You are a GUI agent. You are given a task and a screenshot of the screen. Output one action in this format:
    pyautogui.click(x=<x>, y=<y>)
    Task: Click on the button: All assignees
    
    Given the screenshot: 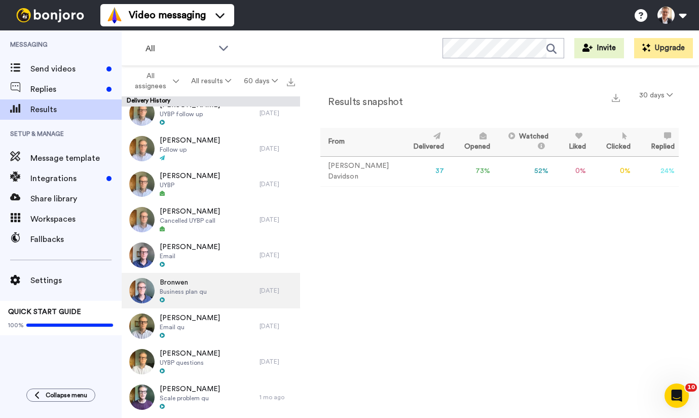 What is the action you would take?
    pyautogui.click(x=154, y=81)
    